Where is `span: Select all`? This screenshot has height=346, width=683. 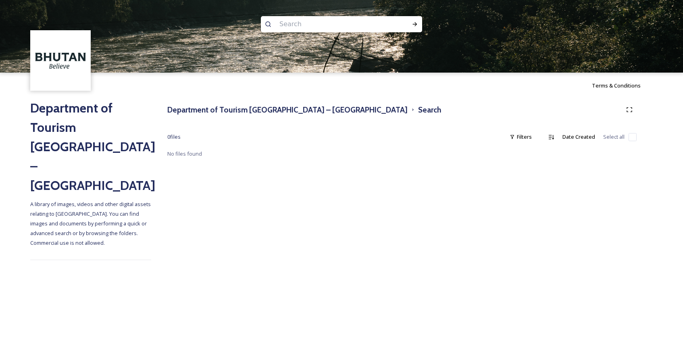 span: Select all is located at coordinates (614, 137).